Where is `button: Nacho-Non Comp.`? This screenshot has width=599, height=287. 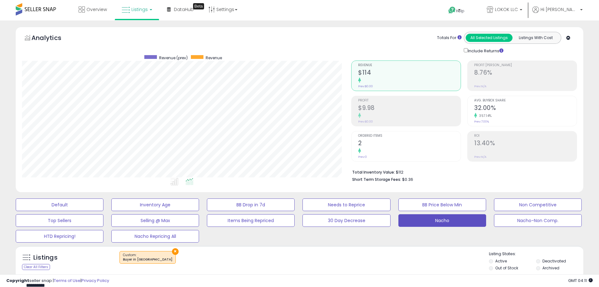 button: Nacho-Non Comp. is located at coordinates (538, 220).